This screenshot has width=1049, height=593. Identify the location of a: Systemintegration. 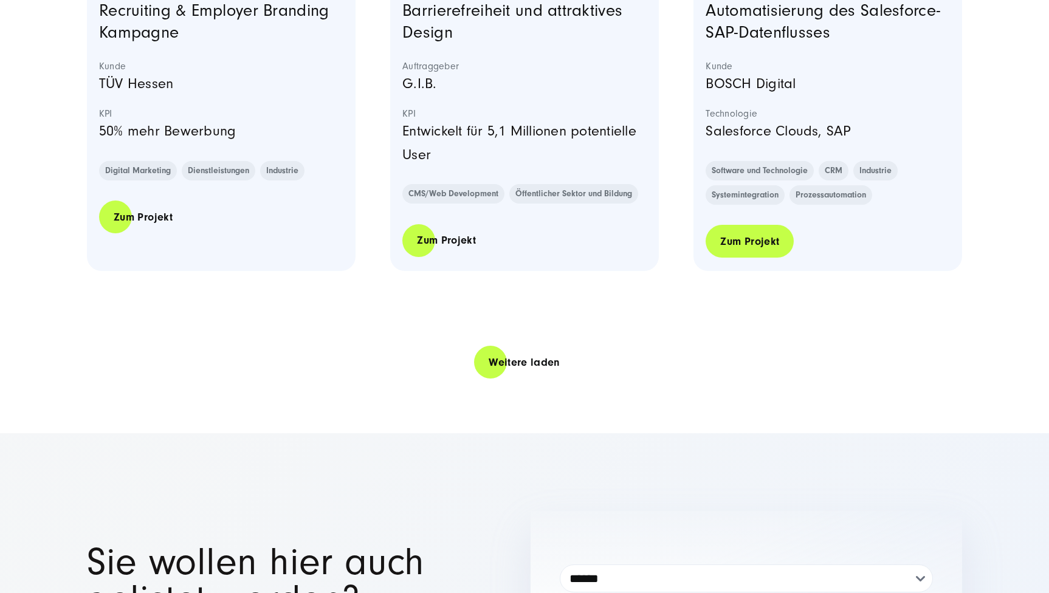
(745, 195).